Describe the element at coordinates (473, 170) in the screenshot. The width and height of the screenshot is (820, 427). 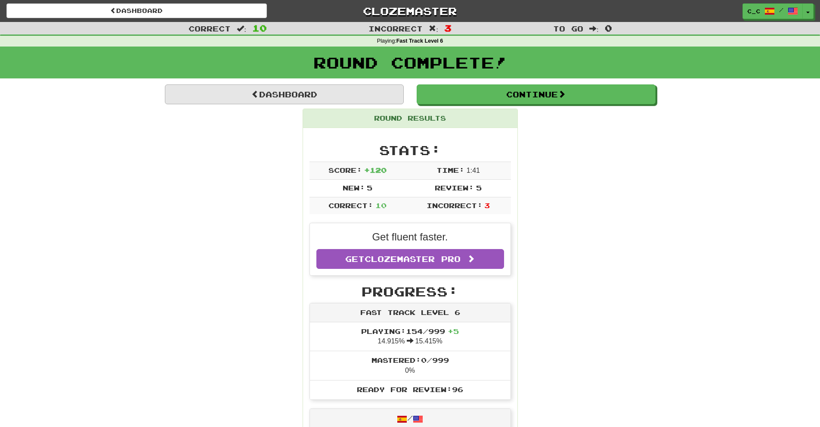
I see `span: 1 : 41` at that location.